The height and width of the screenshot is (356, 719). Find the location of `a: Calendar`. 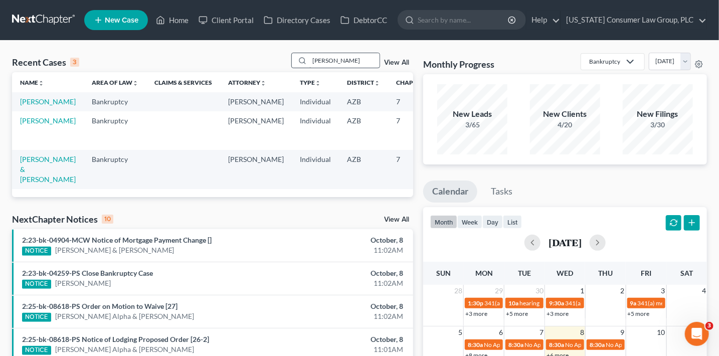

a: Calendar is located at coordinates (450, 191).